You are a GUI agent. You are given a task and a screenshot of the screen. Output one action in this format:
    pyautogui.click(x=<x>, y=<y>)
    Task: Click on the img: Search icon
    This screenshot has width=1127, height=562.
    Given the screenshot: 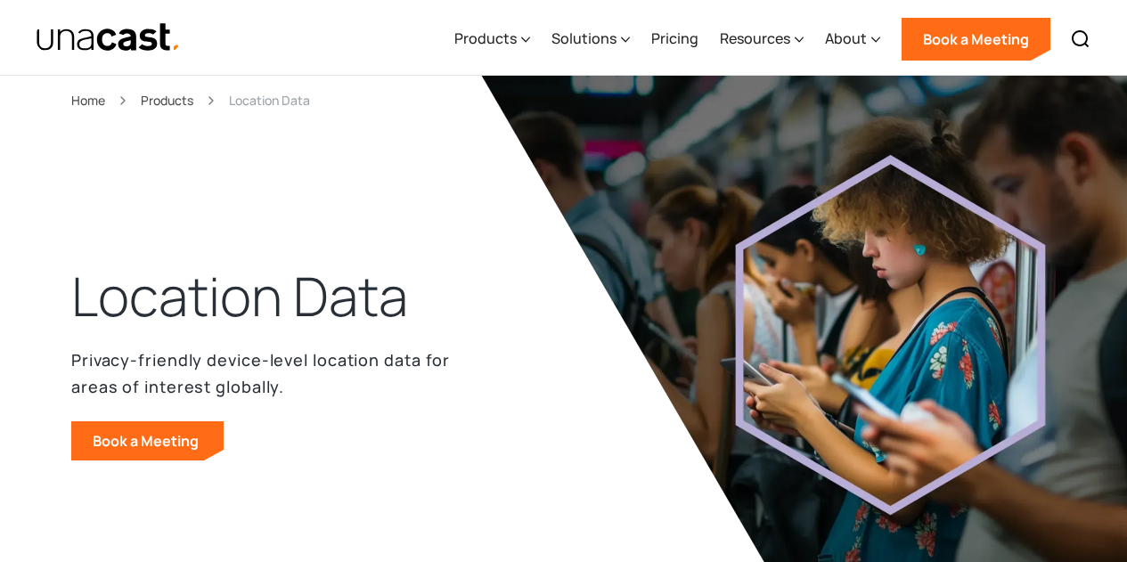 What is the action you would take?
    pyautogui.click(x=1081, y=39)
    